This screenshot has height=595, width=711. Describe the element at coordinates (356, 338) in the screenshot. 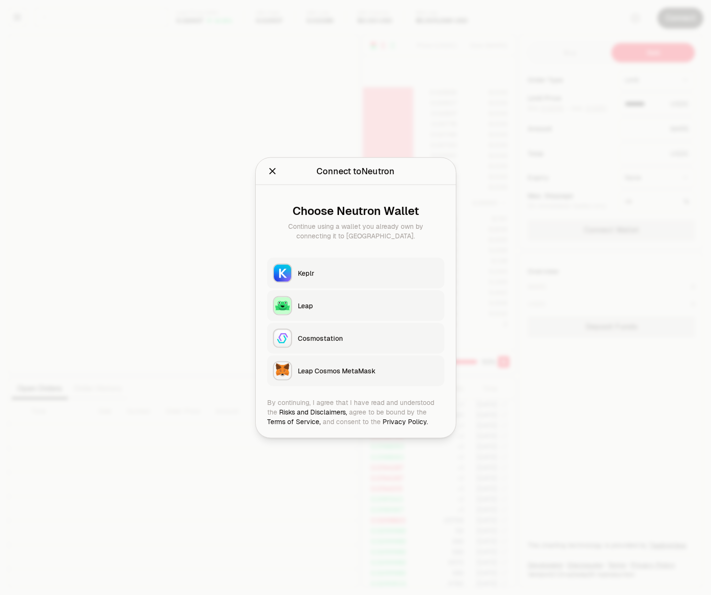

I see `button: CosmostationCosmostation` at that location.